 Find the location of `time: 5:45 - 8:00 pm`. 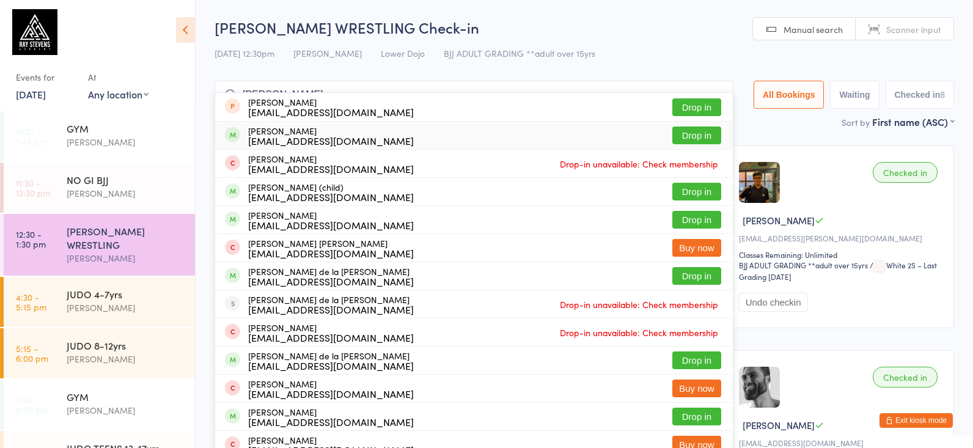

time: 5:45 - 8:00 pm is located at coordinates (32, 405).